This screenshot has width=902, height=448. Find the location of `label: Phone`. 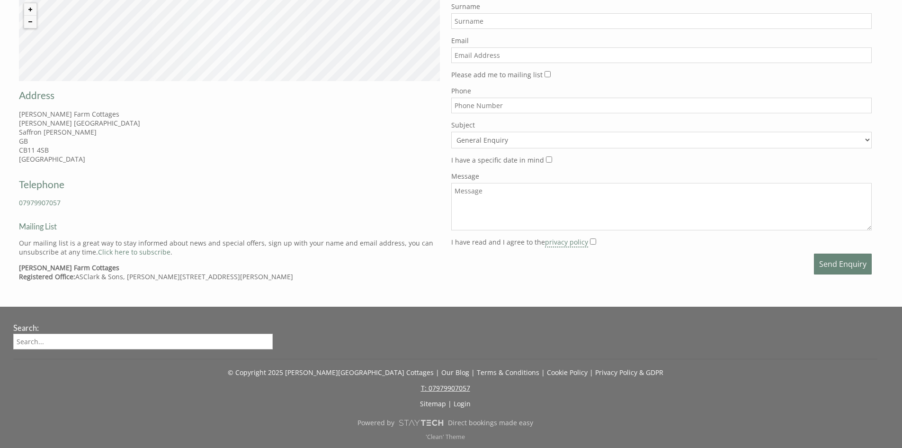

label: Phone is located at coordinates (662, 90).